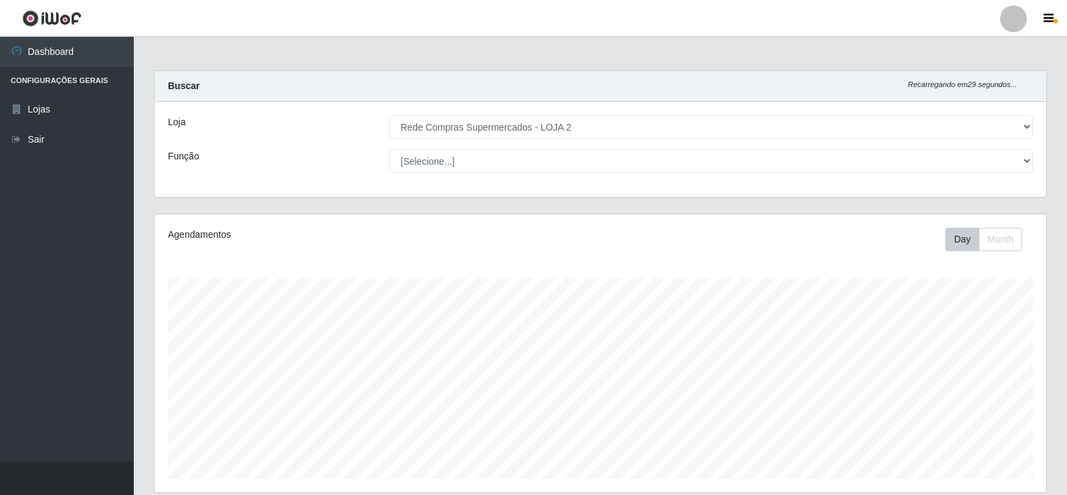  Describe the element at coordinates (52, 18) in the screenshot. I see `img: CoreUI Logo` at that location.